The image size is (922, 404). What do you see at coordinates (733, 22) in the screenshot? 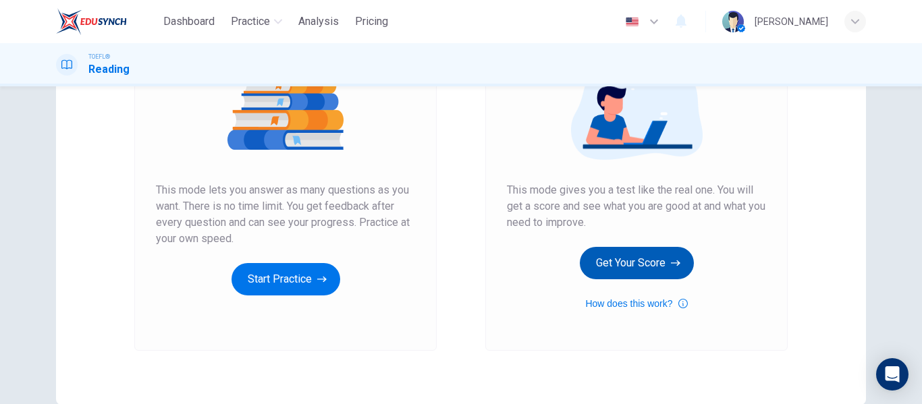
I see `img: Profile picture` at bounding box center [733, 22].